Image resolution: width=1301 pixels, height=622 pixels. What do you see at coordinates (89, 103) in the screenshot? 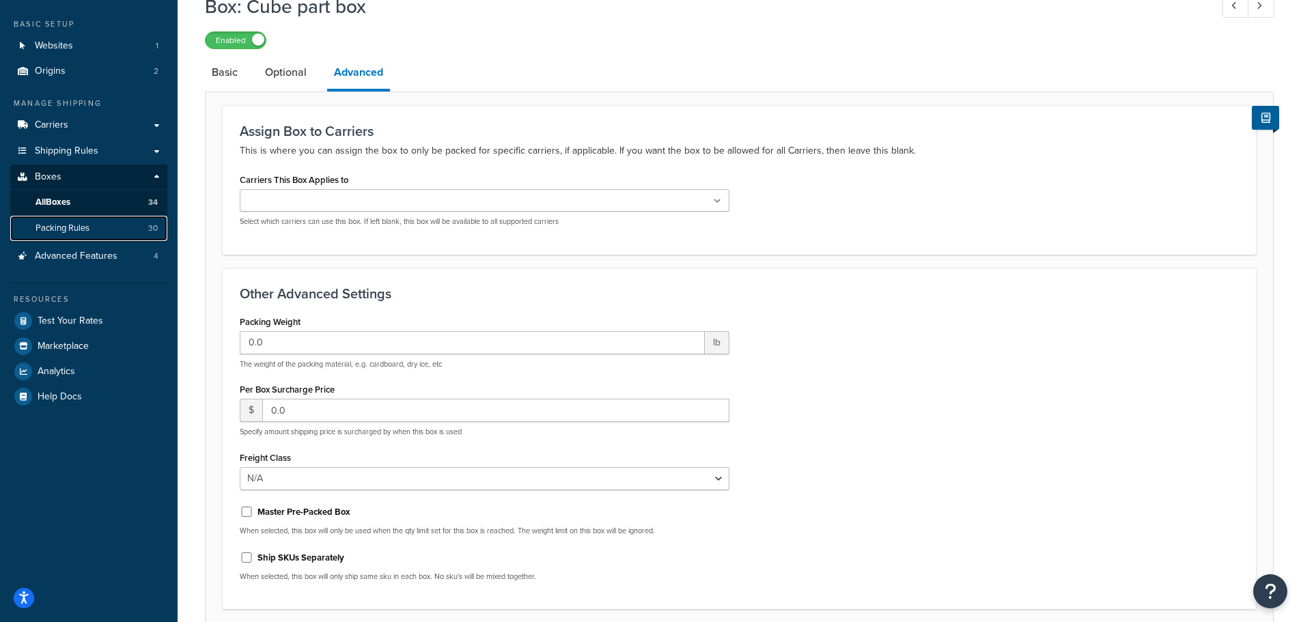
I see `div: Manage Shipping` at bounding box center [89, 103].